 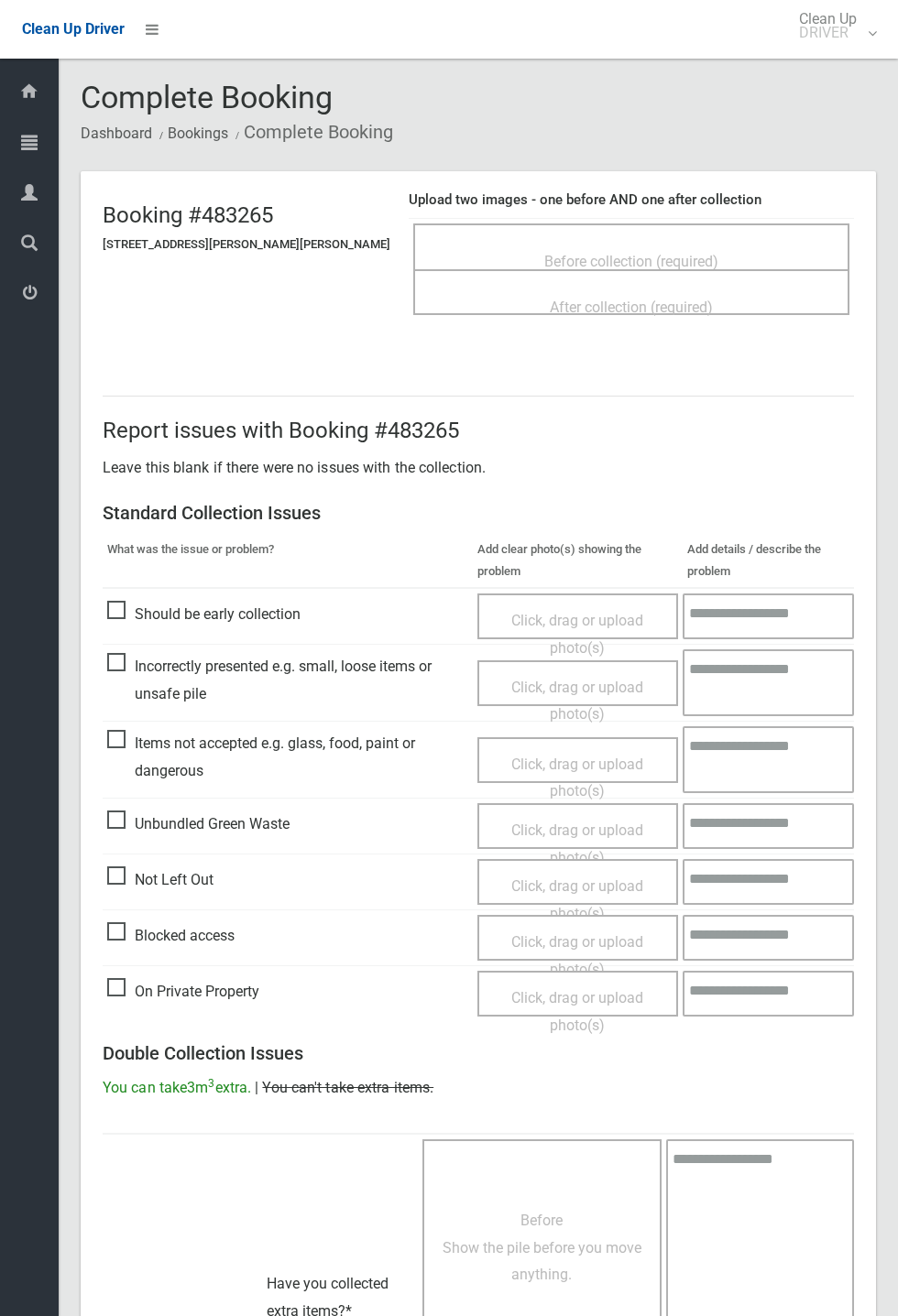 What do you see at coordinates (541, 1248) in the screenshot?
I see `span: Before Show the pile before you move anything.` at bounding box center [541, 1248].